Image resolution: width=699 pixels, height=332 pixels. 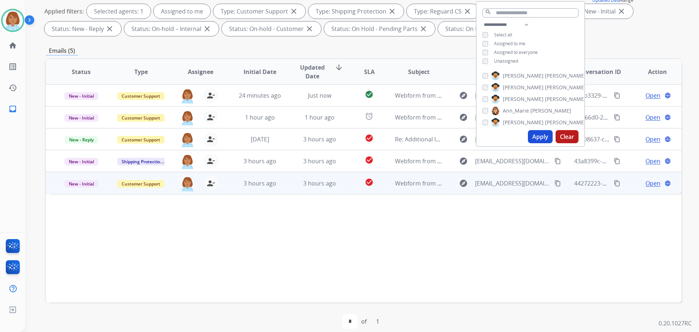 What do you see at coordinates (594, 11) in the screenshot?
I see `div: Status: New - Initial` at bounding box center [594, 11].